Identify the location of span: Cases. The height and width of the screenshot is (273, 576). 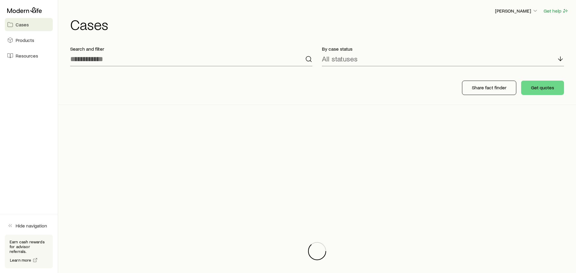
(22, 25).